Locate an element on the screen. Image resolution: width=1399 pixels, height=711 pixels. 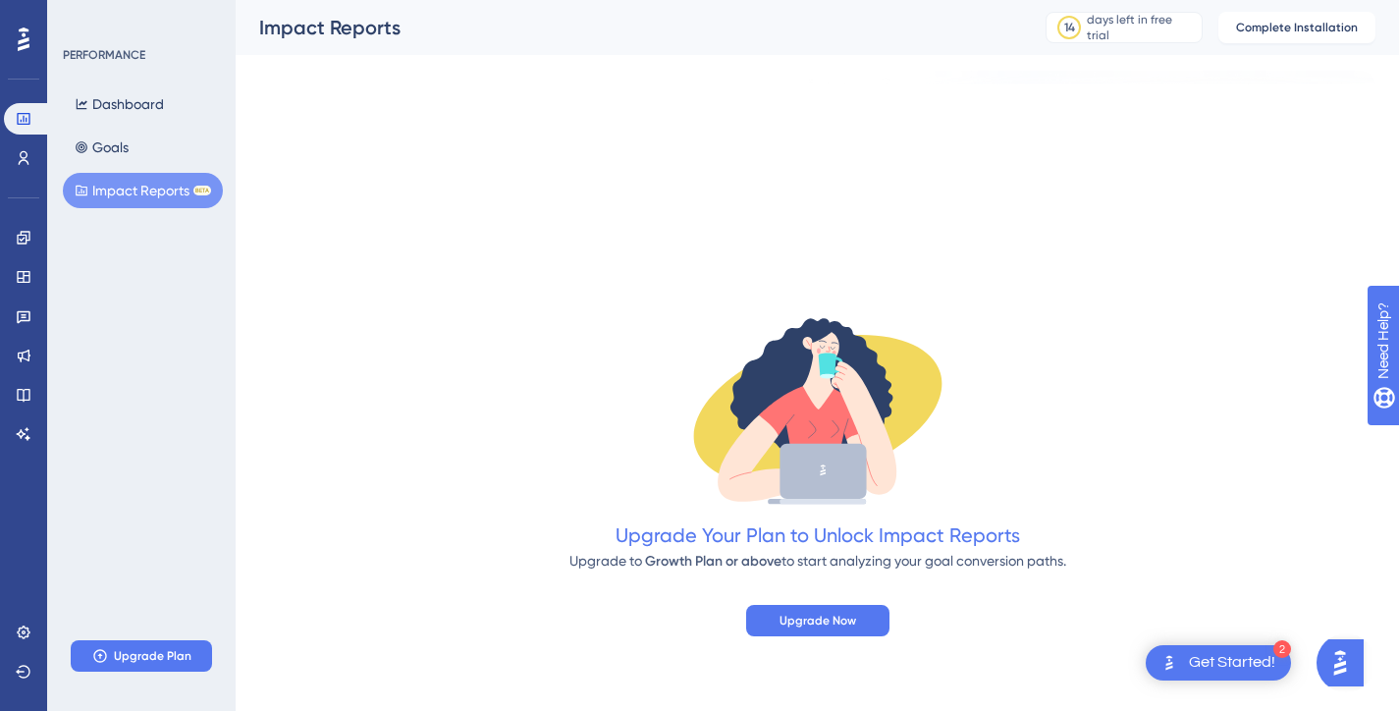
button: Impact ReportsBETA is located at coordinates (142, 191).